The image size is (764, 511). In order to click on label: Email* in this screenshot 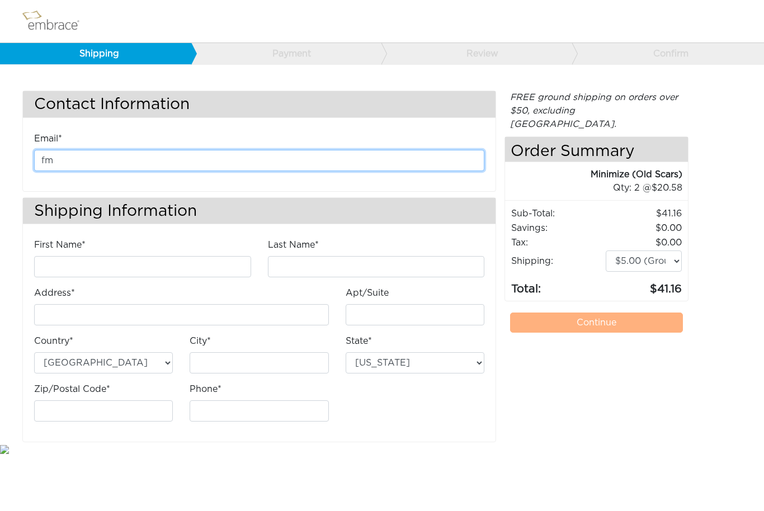, I will do `click(48, 139)`.